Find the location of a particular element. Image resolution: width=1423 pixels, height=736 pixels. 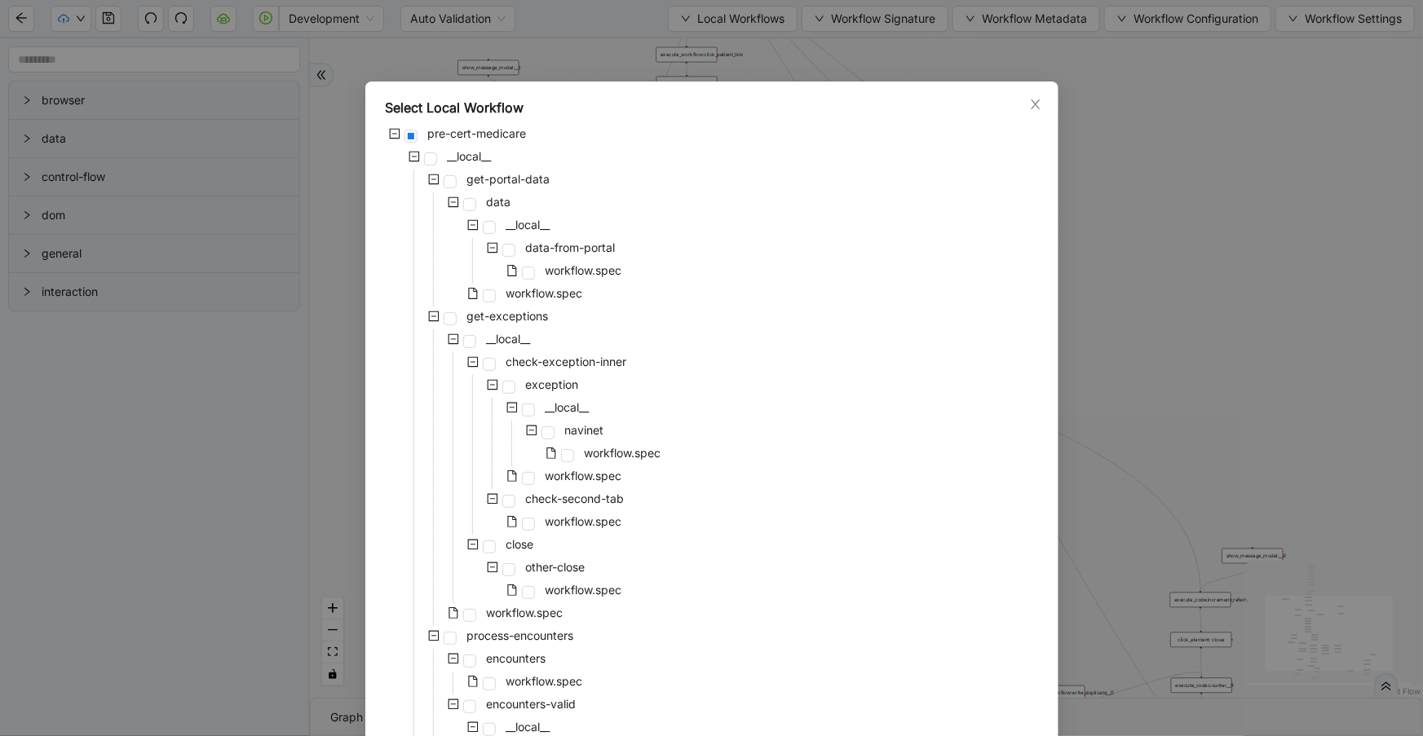

button: Close is located at coordinates (1036, 104).